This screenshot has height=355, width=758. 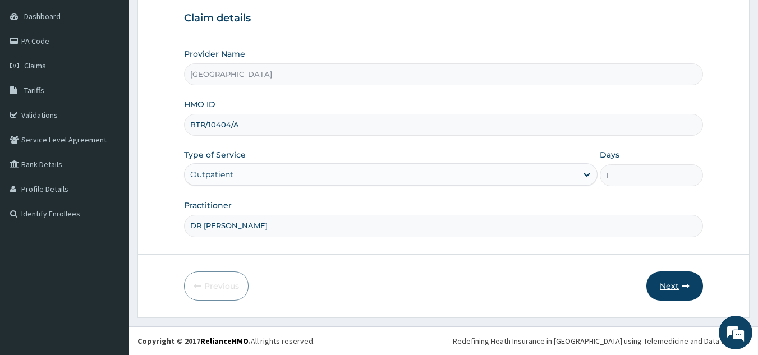 What do you see at coordinates (216, 286) in the screenshot?
I see `button: Previous` at bounding box center [216, 286].